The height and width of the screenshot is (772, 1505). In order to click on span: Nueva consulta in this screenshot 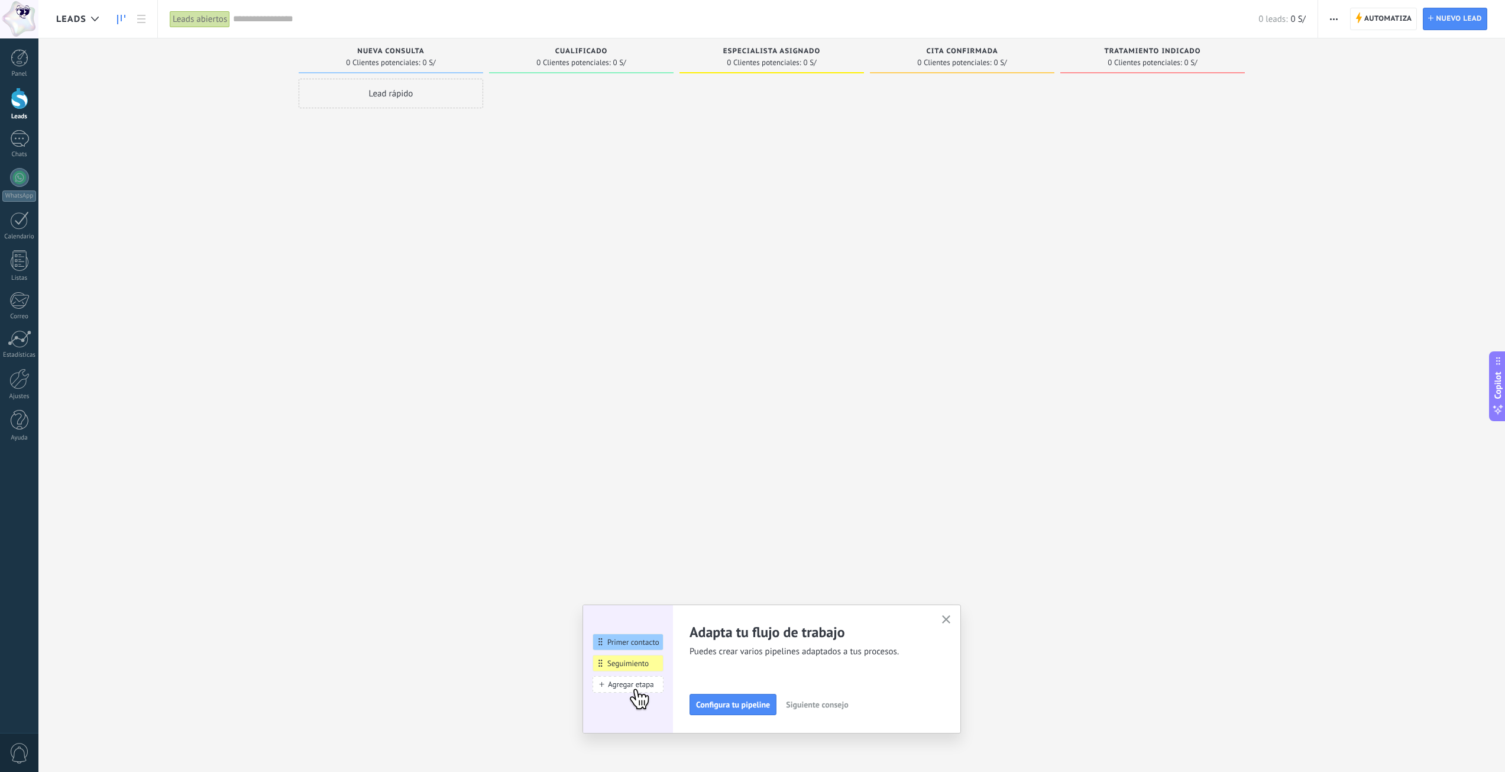, I will do `click(390, 51)`.